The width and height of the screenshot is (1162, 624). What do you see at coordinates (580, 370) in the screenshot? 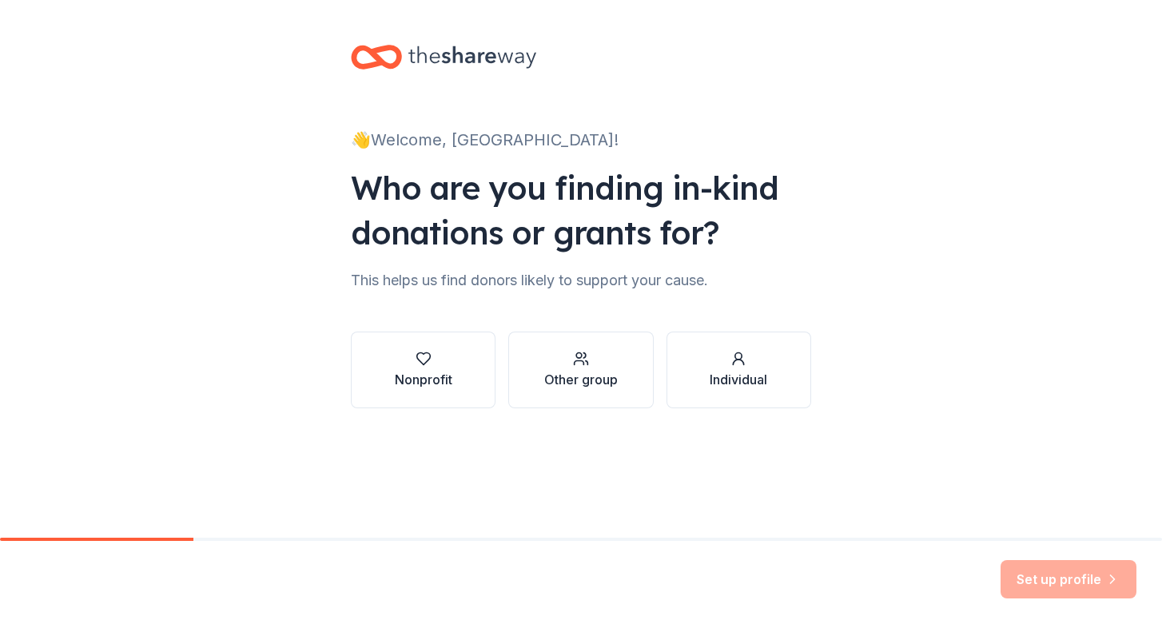
I see `button: Other group` at bounding box center [580, 370].